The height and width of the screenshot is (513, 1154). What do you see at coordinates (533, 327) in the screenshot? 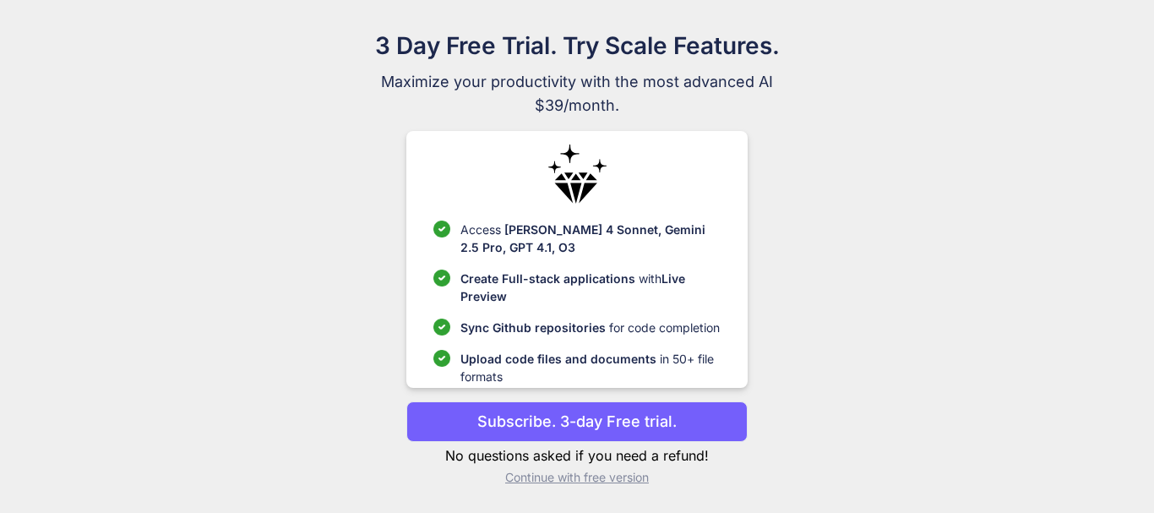
I see `span: Sync Github repositories` at bounding box center [533, 327].